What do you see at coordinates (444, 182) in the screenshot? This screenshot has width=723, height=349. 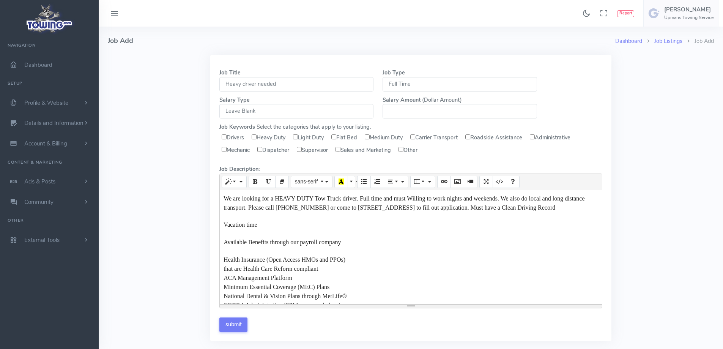 I see `button: Link (CTRL+K)` at bounding box center [444, 182].